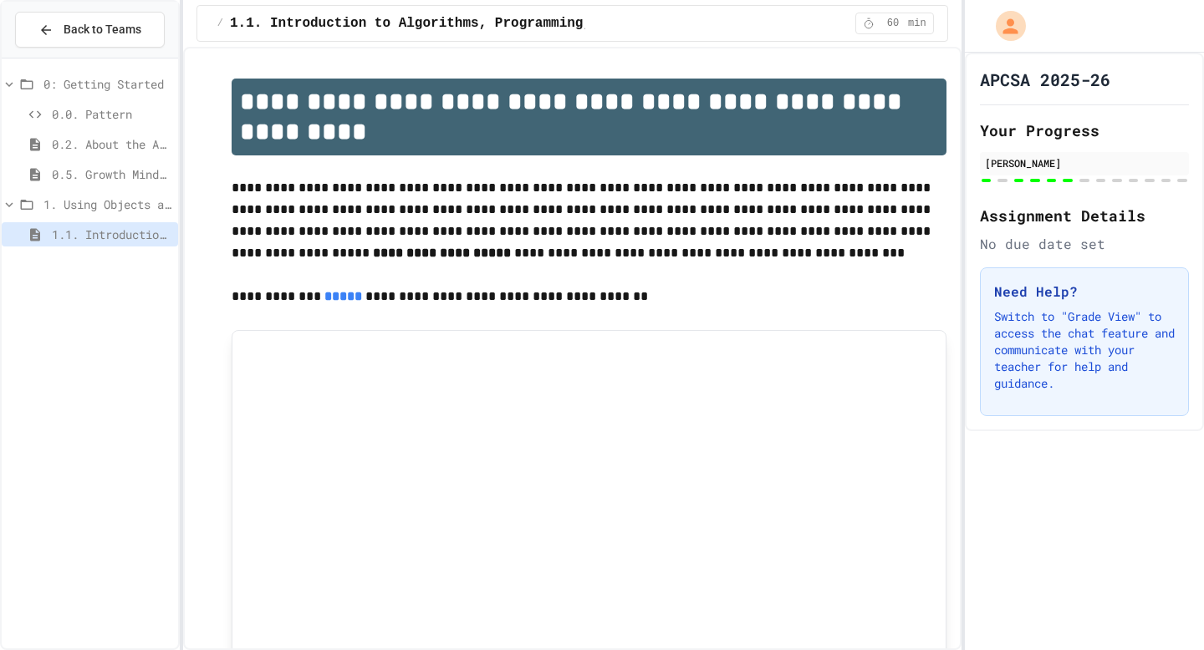 The image size is (1204, 650). What do you see at coordinates (1004, 26) in the screenshot?
I see `div: My Account` at bounding box center [1004, 26].